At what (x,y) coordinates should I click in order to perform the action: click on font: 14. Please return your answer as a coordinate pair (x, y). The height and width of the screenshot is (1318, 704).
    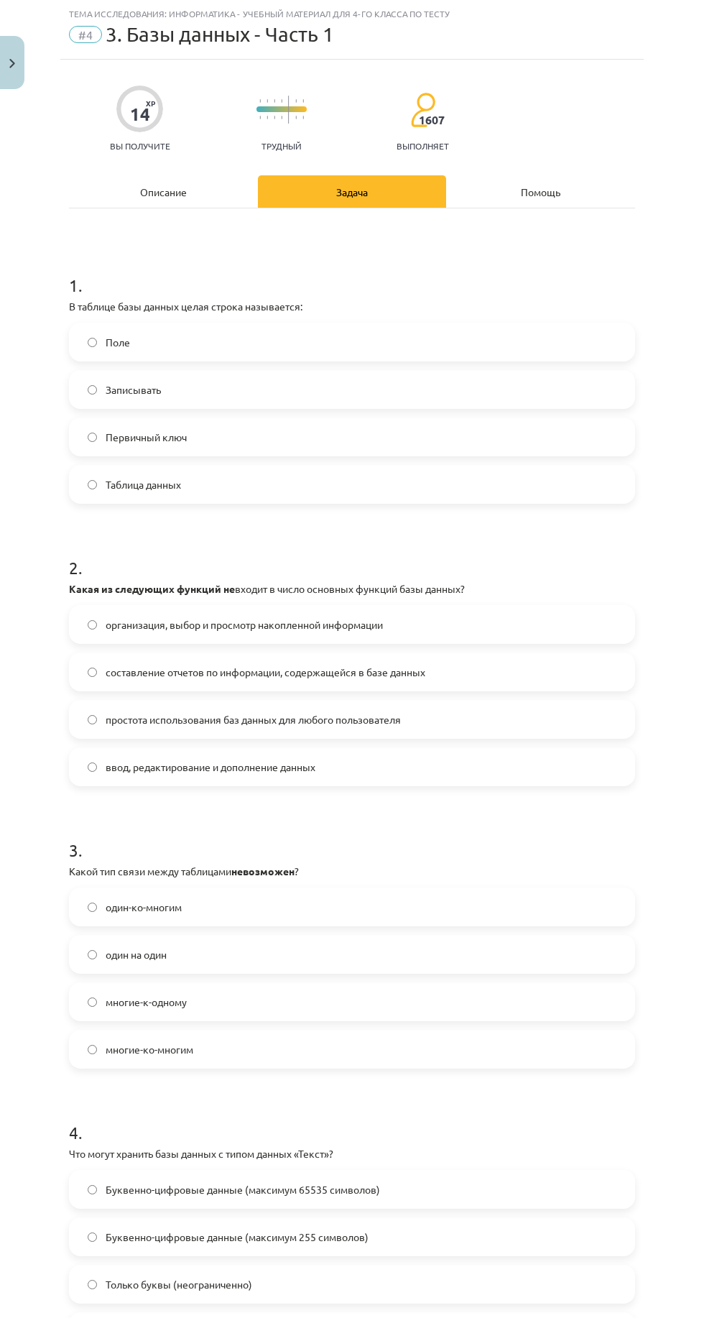
    Looking at the image, I should click on (140, 114).